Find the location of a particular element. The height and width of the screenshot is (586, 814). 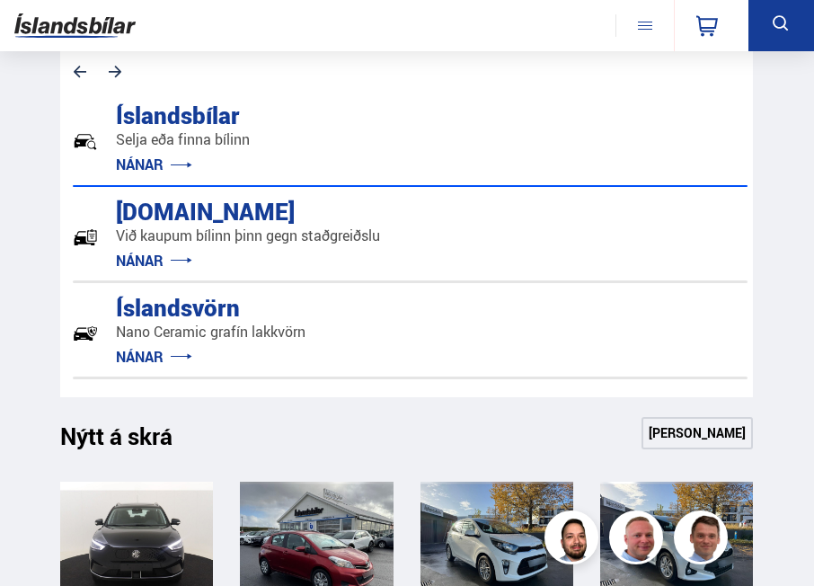

img: -Svtn6bYgwAsiwNX.svg is located at coordinates (85, 333).